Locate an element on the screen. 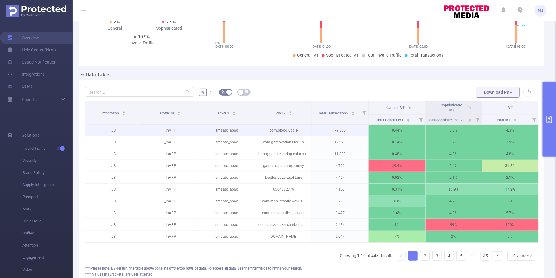 This screenshot has width=556, height=278. p: 4,790 is located at coordinates (340, 166).